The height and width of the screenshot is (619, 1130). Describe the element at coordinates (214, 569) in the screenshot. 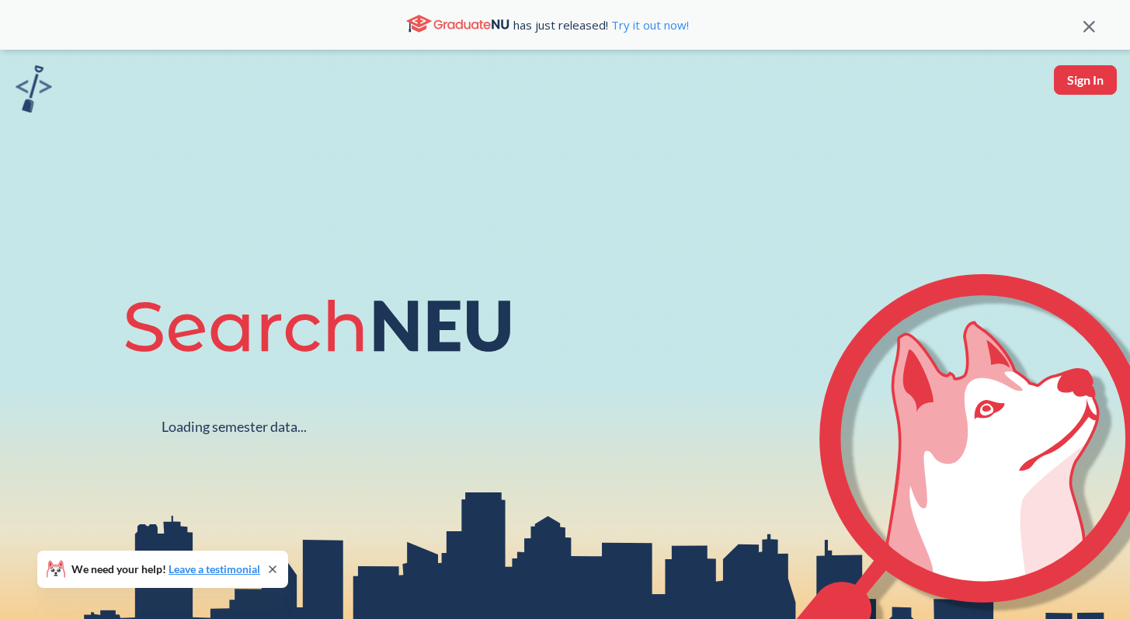

I see `a: Leave a testimonial` at that location.